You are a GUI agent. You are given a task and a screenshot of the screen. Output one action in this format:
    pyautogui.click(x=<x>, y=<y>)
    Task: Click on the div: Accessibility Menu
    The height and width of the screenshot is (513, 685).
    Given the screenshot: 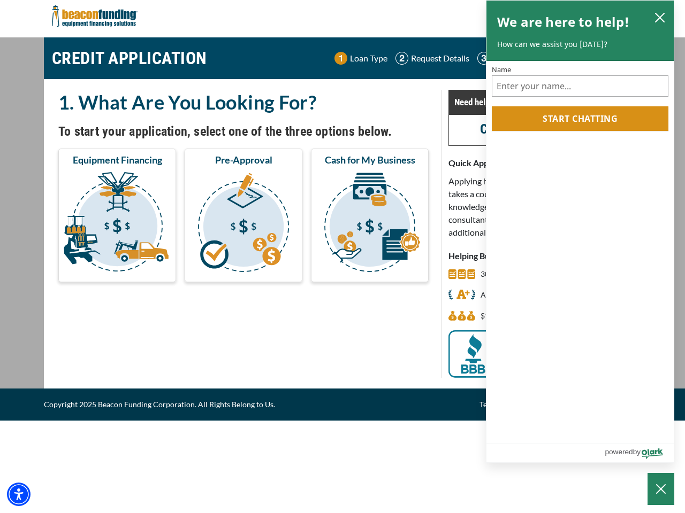 What is the action you would take?
    pyautogui.click(x=19, y=495)
    